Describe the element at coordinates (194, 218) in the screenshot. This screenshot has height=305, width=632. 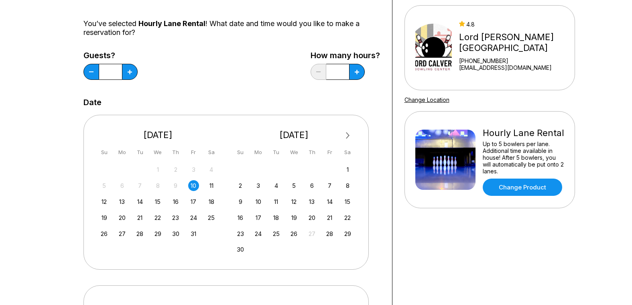
I see `div: Choose Friday, October 24th, 2025` at that location.